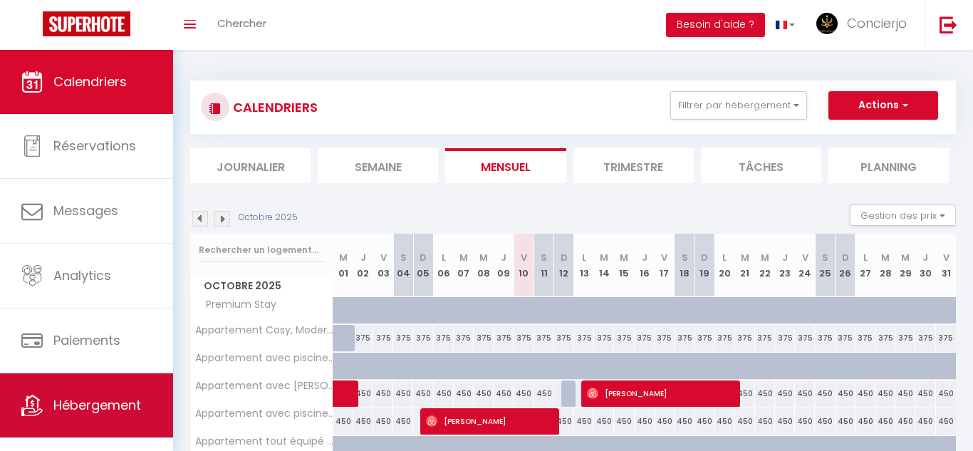 Image resolution: width=973 pixels, height=451 pixels. What do you see at coordinates (715, 25) in the screenshot?
I see `button: Besoin d'aide ?` at bounding box center [715, 25].